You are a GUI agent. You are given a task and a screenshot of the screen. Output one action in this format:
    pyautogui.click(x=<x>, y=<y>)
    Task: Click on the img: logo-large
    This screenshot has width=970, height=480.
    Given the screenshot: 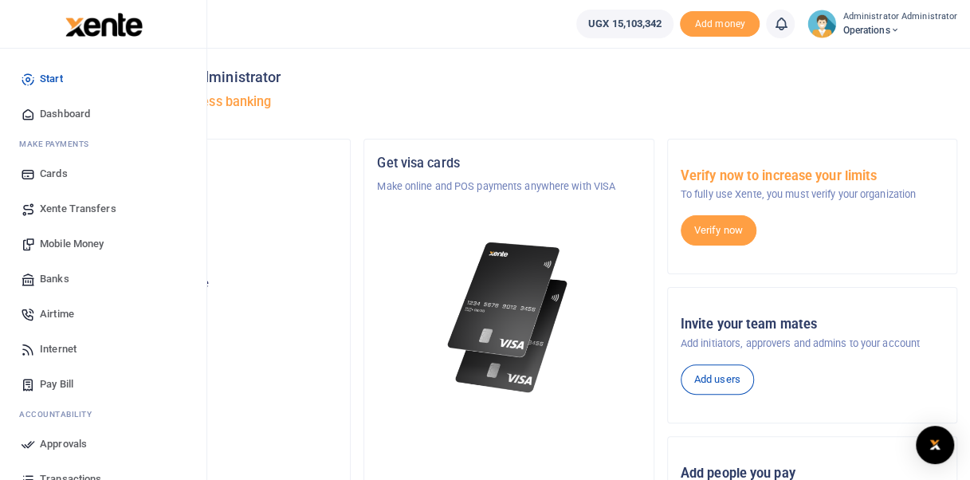 What is the action you would take?
    pyautogui.click(x=104, y=25)
    